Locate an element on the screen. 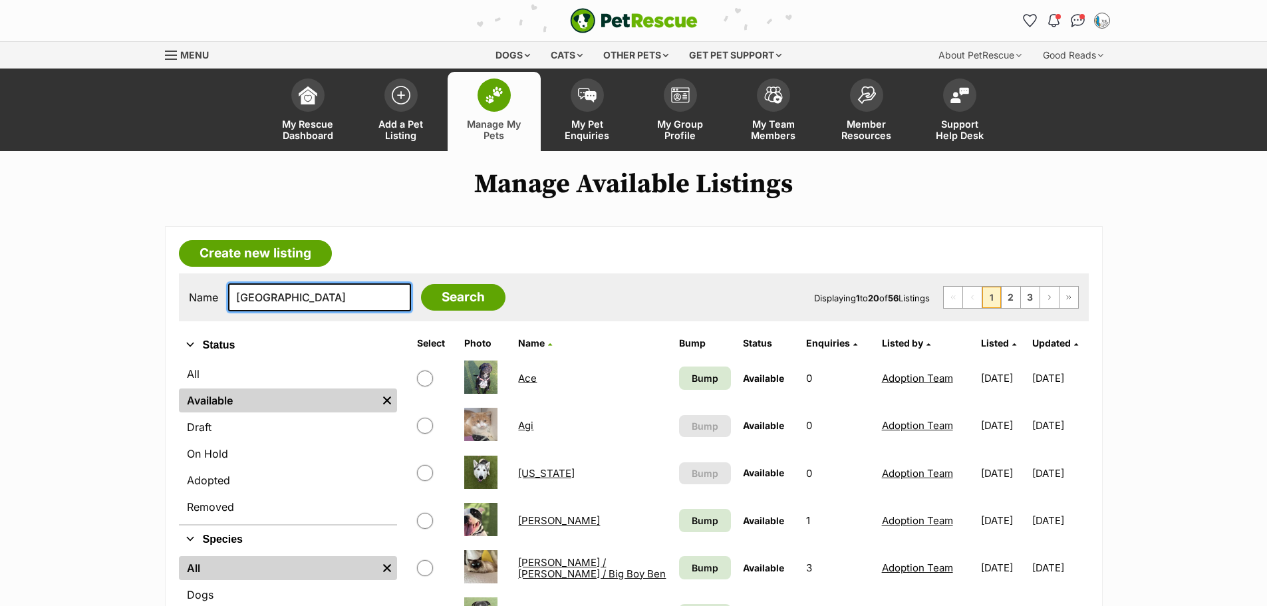 This screenshot has height=606, width=1267. a: Member Resources is located at coordinates (867, 111).